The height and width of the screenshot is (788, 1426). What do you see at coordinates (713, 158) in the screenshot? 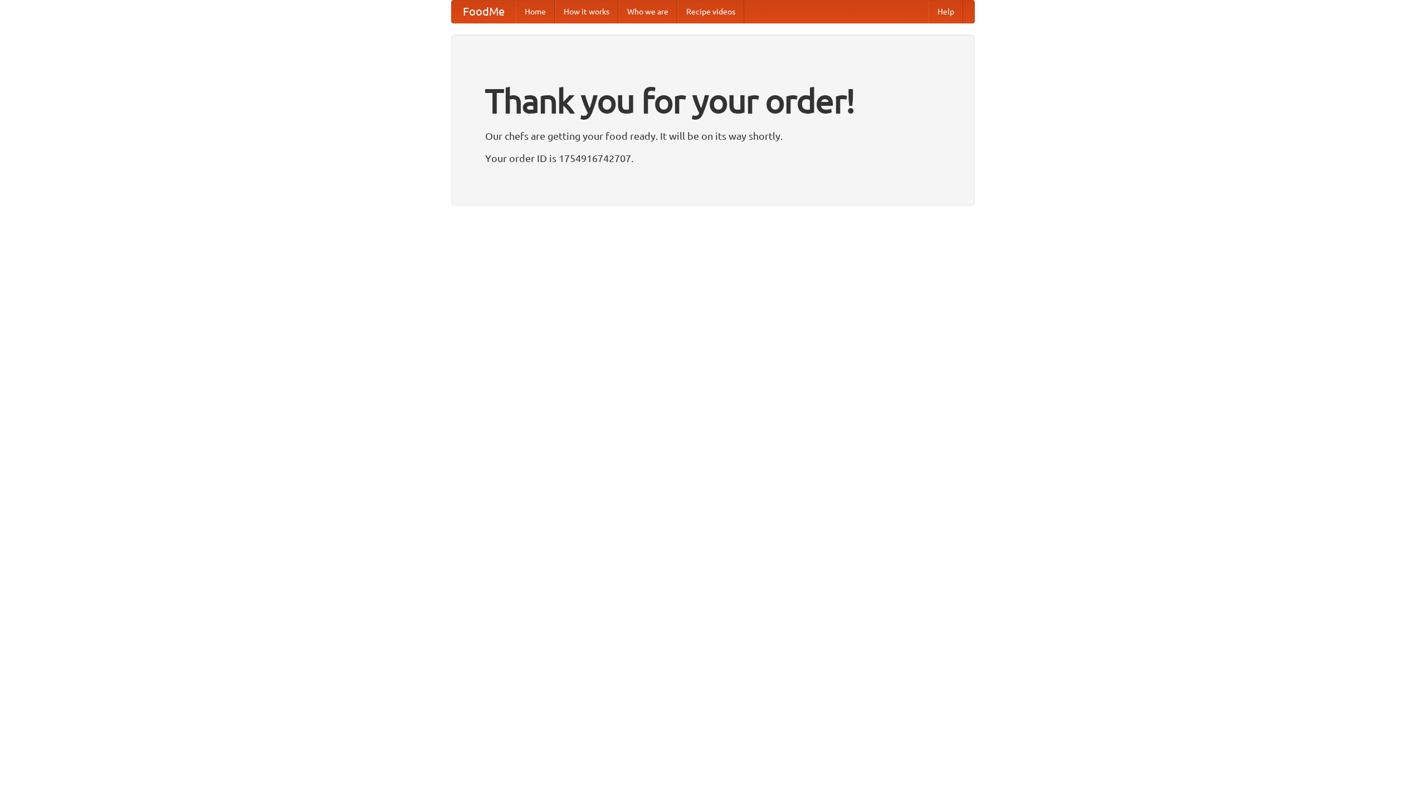
I see `p: Your order ID is 1754916742707.` at bounding box center [713, 158].